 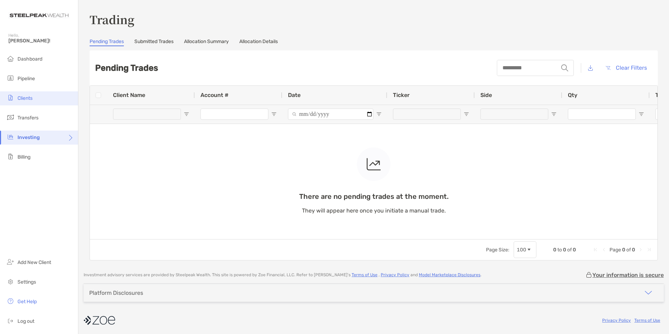 I want to click on img: Zoe Logo, so click(x=39, y=15).